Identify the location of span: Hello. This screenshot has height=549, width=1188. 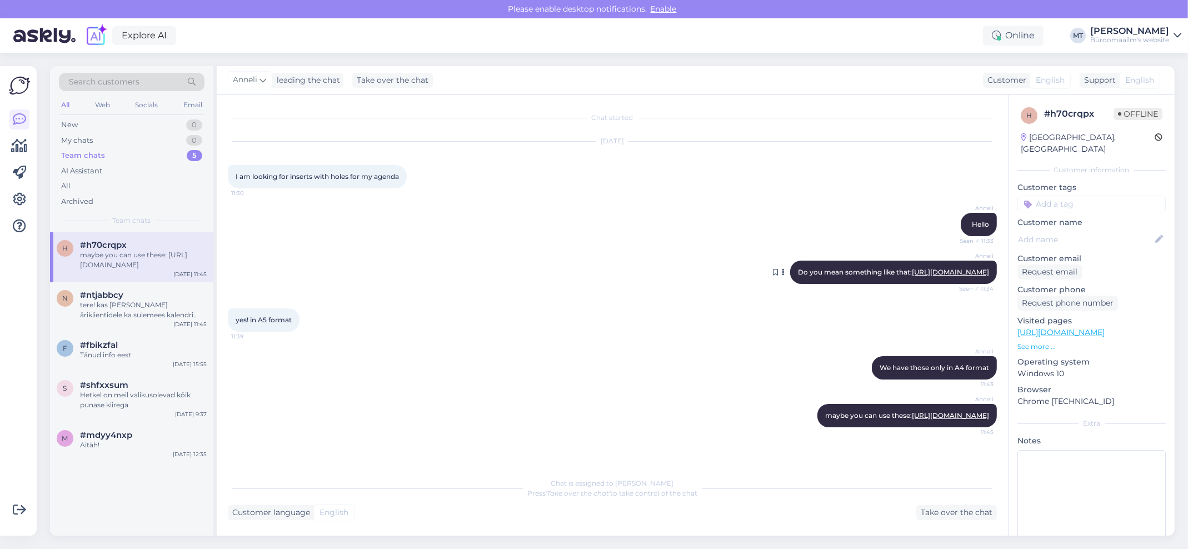
(980, 224).